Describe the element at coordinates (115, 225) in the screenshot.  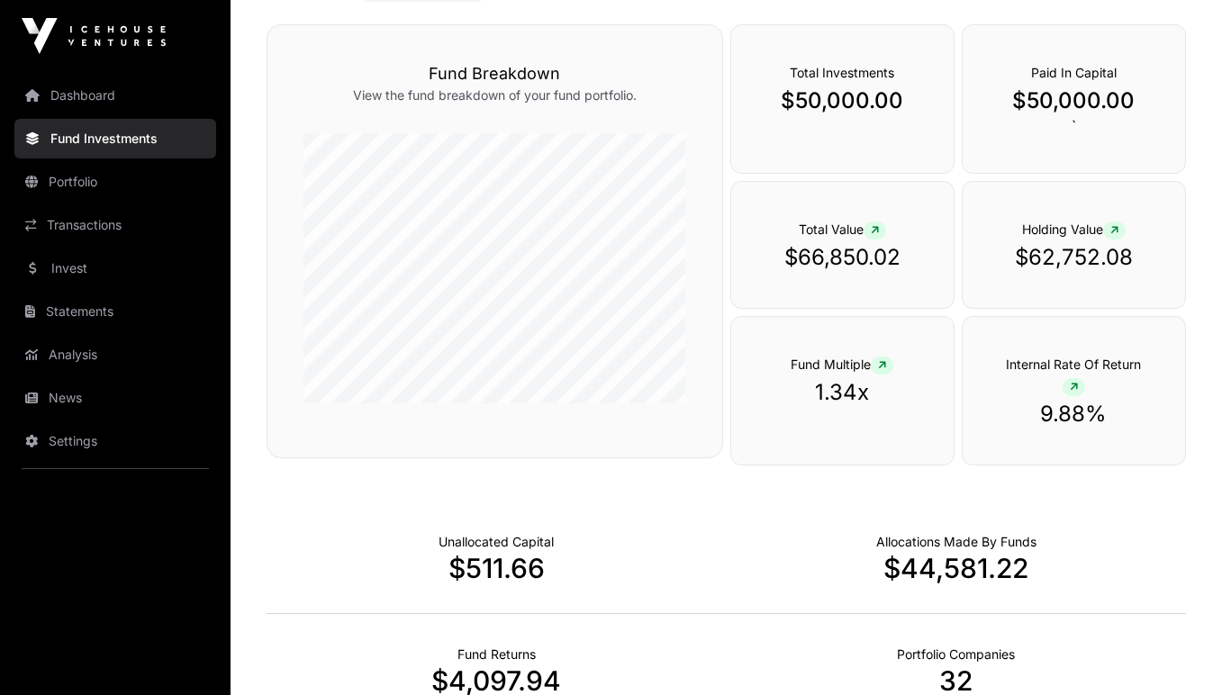
I see `a: Transactions` at that location.